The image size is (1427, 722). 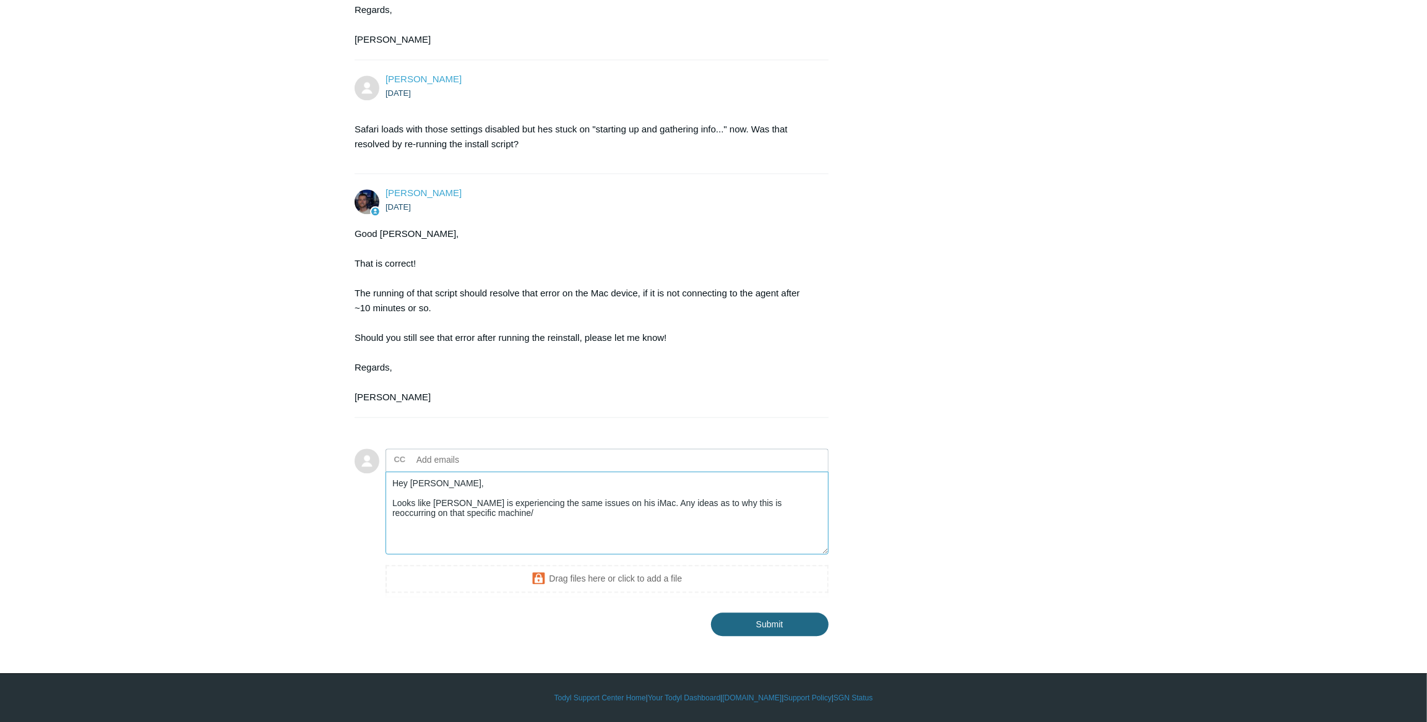 I want to click on textarea: Add your reply, so click(x=607, y=513).